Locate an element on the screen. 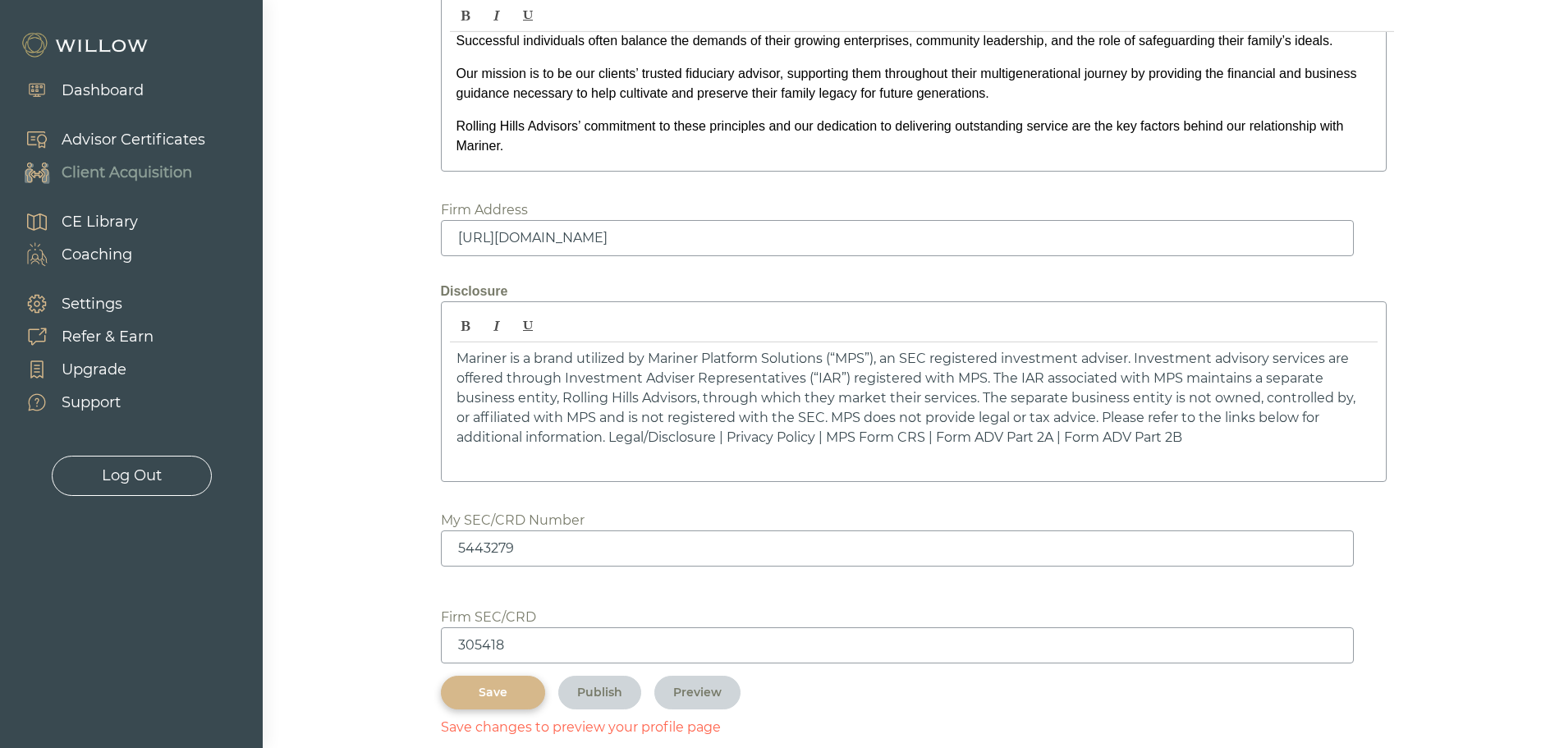  div: Firm Address is located at coordinates (485, 210).